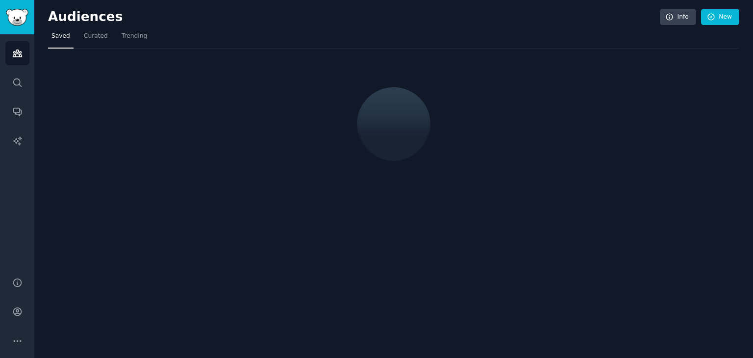 The height and width of the screenshot is (358, 753). I want to click on a: Curated, so click(96, 38).